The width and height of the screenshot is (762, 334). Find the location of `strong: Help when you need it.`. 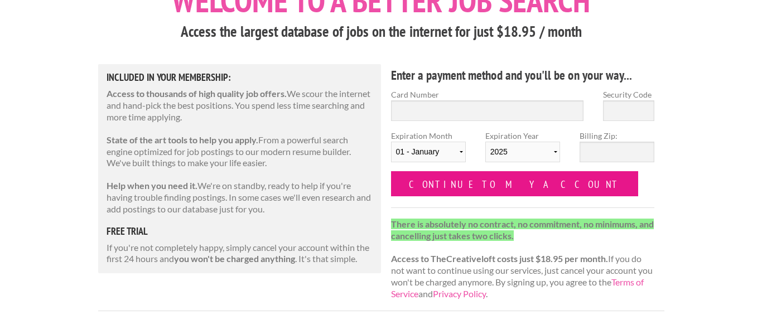

strong: Help when you need it. is located at coordinates (152, 185).